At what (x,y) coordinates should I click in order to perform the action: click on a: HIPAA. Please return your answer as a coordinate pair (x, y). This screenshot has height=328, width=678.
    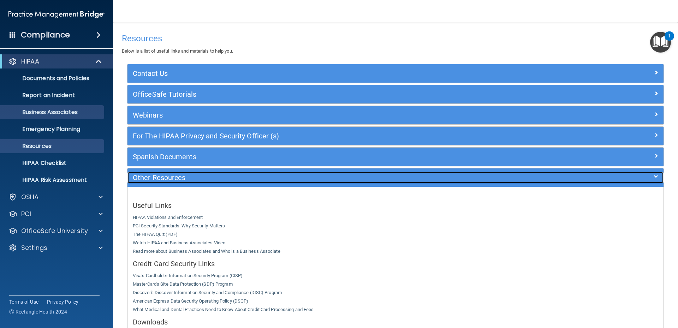
    Looking at the image, I should click on (55, 61).